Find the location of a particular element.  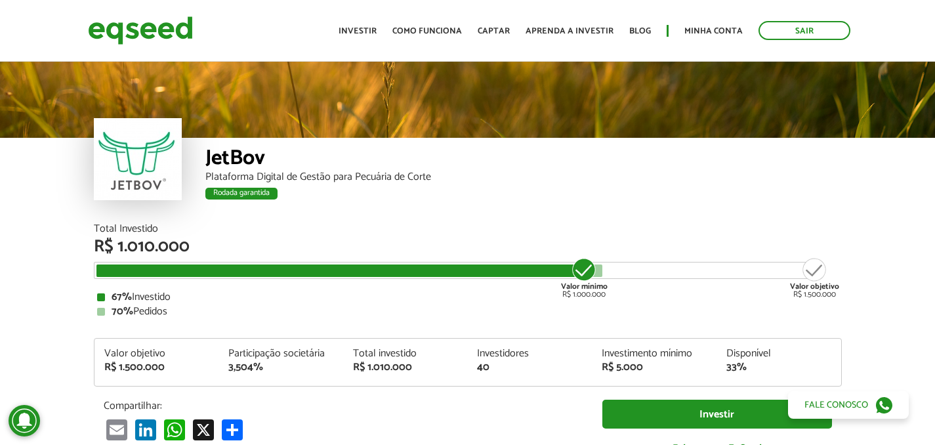

div: Participação societária is located at coordinates (281, 354).